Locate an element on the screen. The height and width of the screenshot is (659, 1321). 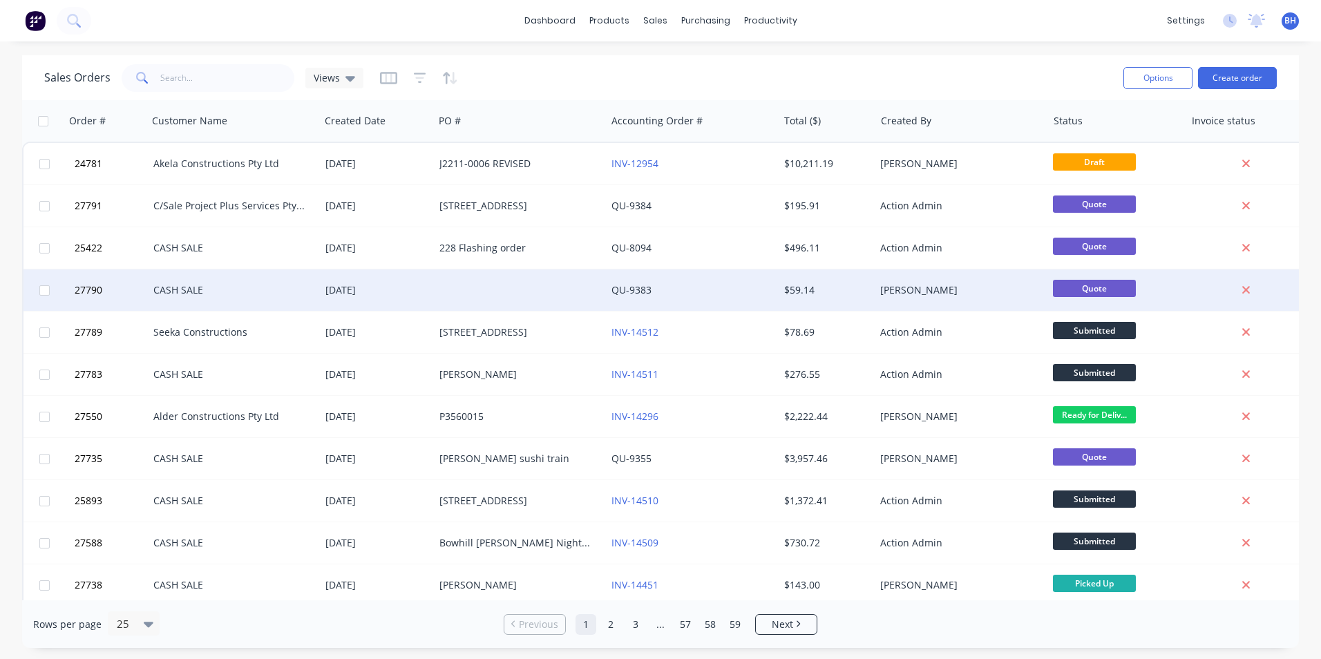
span: 25893 is located at coordinates (88, 501).